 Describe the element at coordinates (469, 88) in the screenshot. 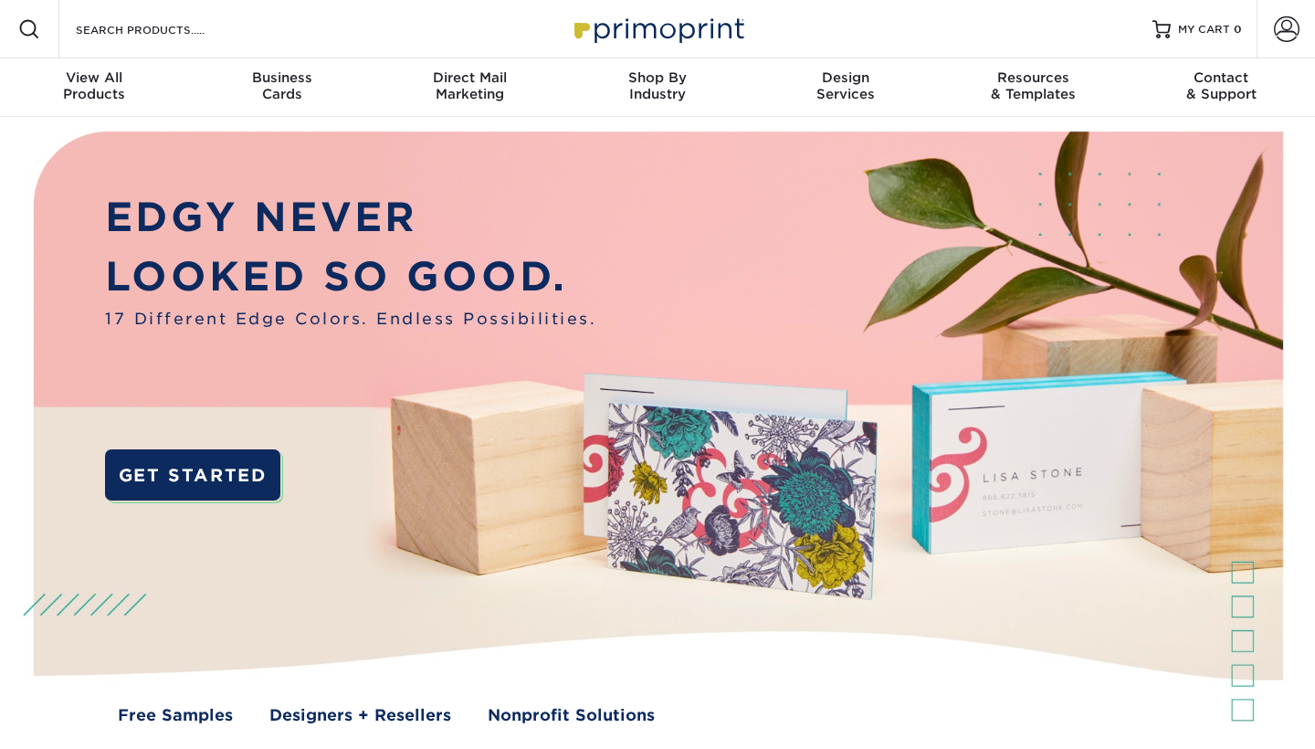

I see `a: Direct MailMarketing` at that location.